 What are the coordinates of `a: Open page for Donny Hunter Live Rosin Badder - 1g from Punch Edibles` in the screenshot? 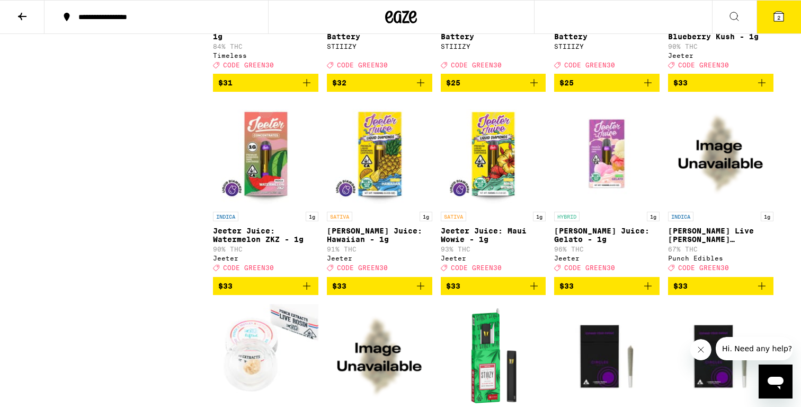 It's located at (721, 188).